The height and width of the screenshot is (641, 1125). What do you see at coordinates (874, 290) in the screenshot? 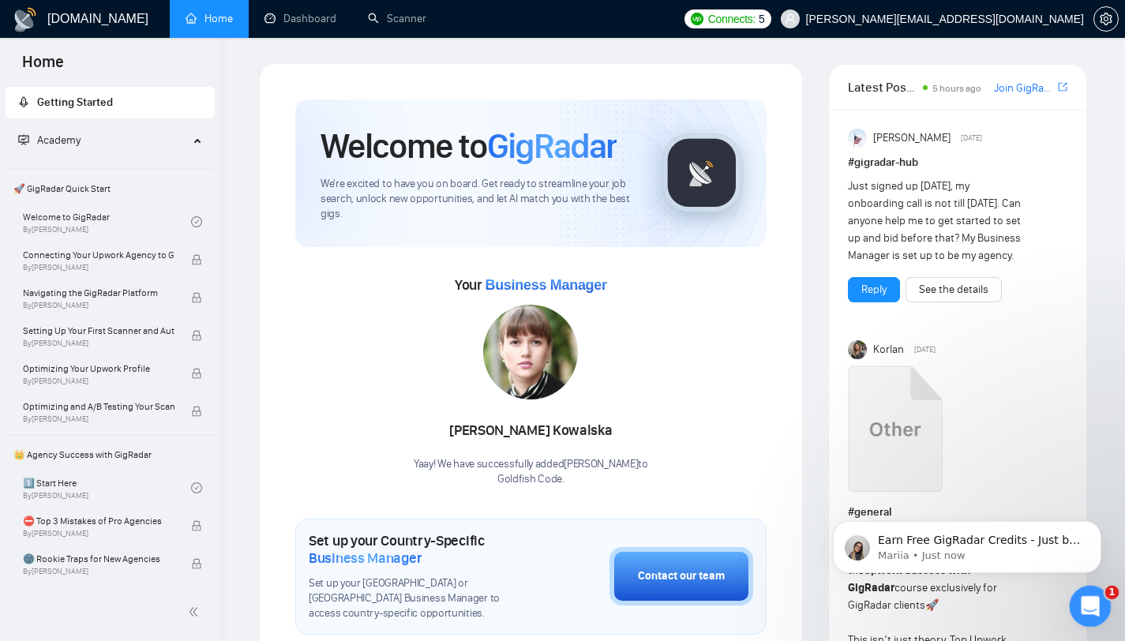
I see `a: Reply` at bounding box center [874, 290].